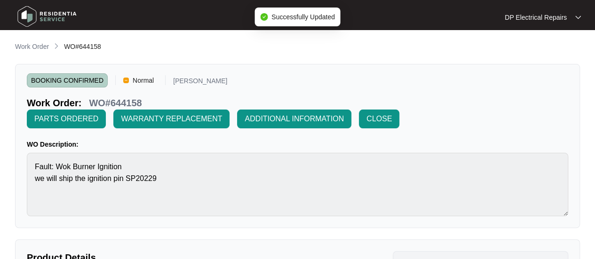 Image resolution: width=595 pixels, height=259 pixels. I want to click on button: CLOSE, so click(379, 119).